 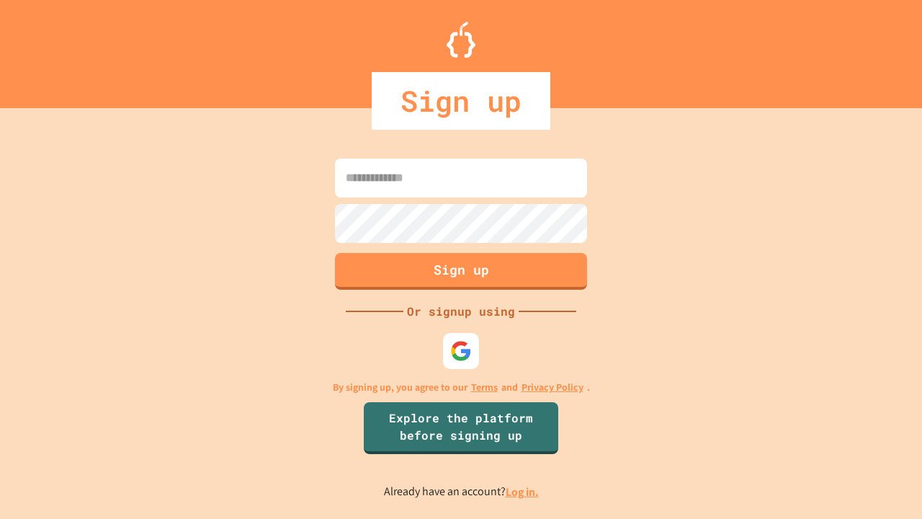 What do you see at coordinates (461, 351) in the screenshot?
I see `img: google-icon.svg` at bounding box center [461, 351].